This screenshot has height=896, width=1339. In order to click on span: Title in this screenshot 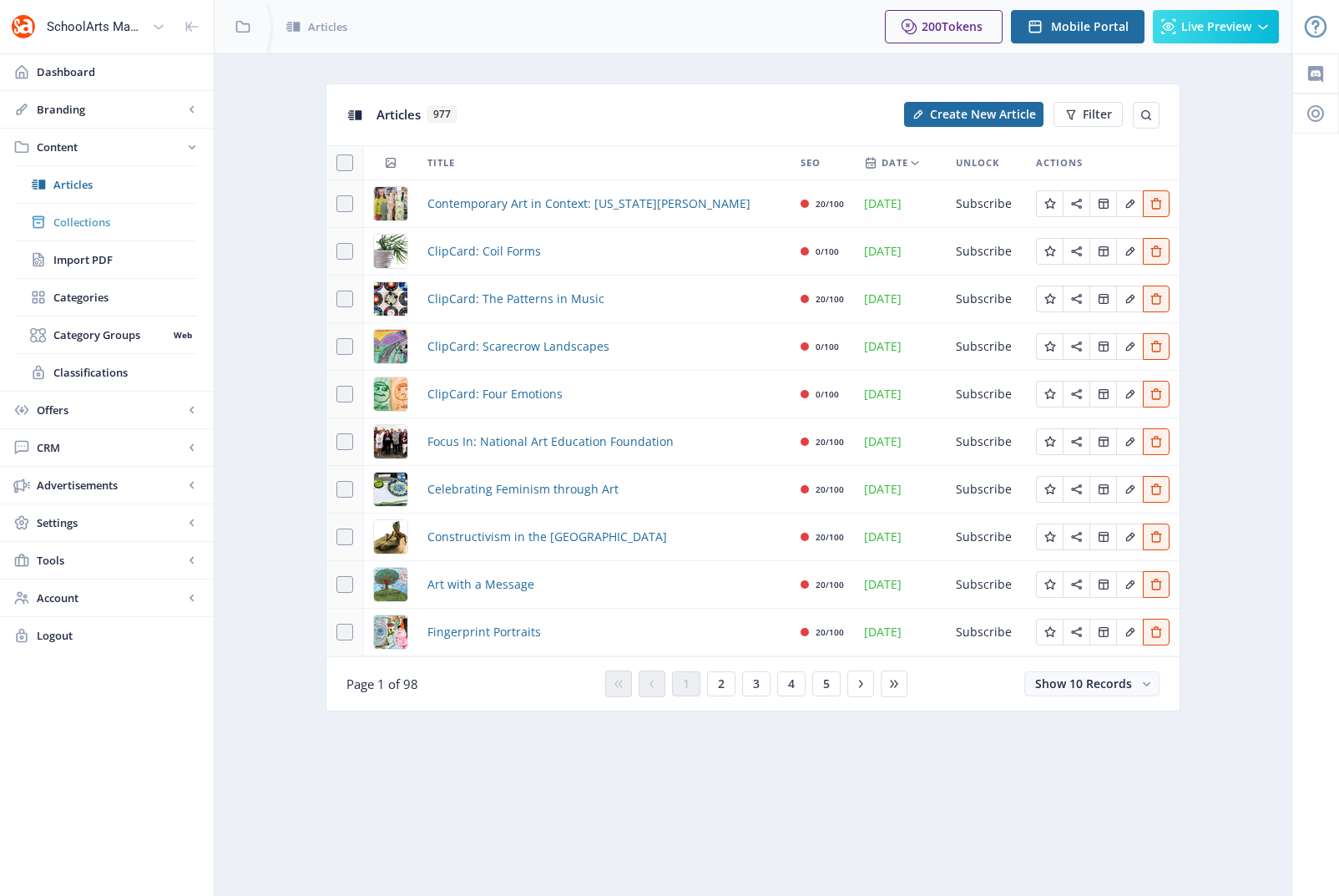, I will do `click(441, 162)`.